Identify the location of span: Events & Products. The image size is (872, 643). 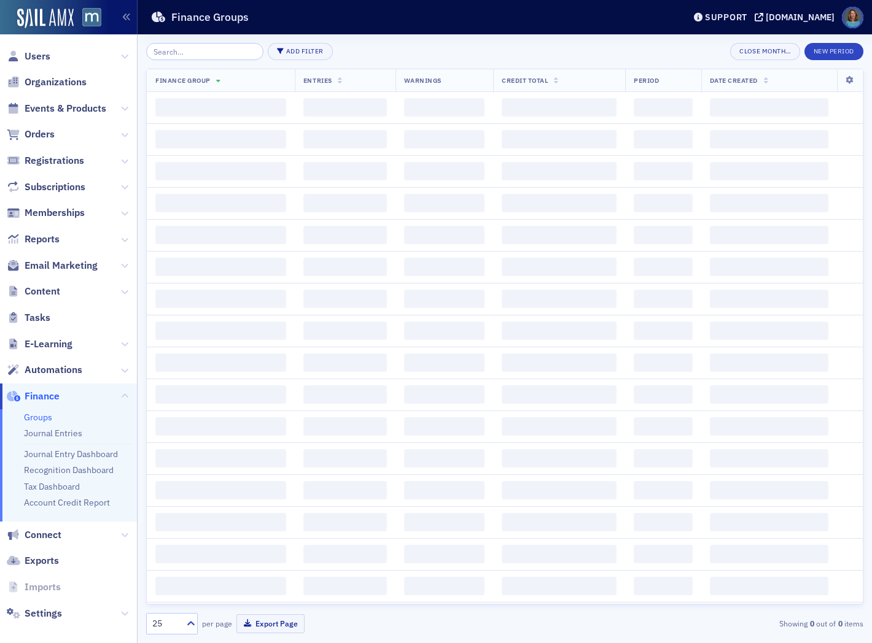
(65, 109).